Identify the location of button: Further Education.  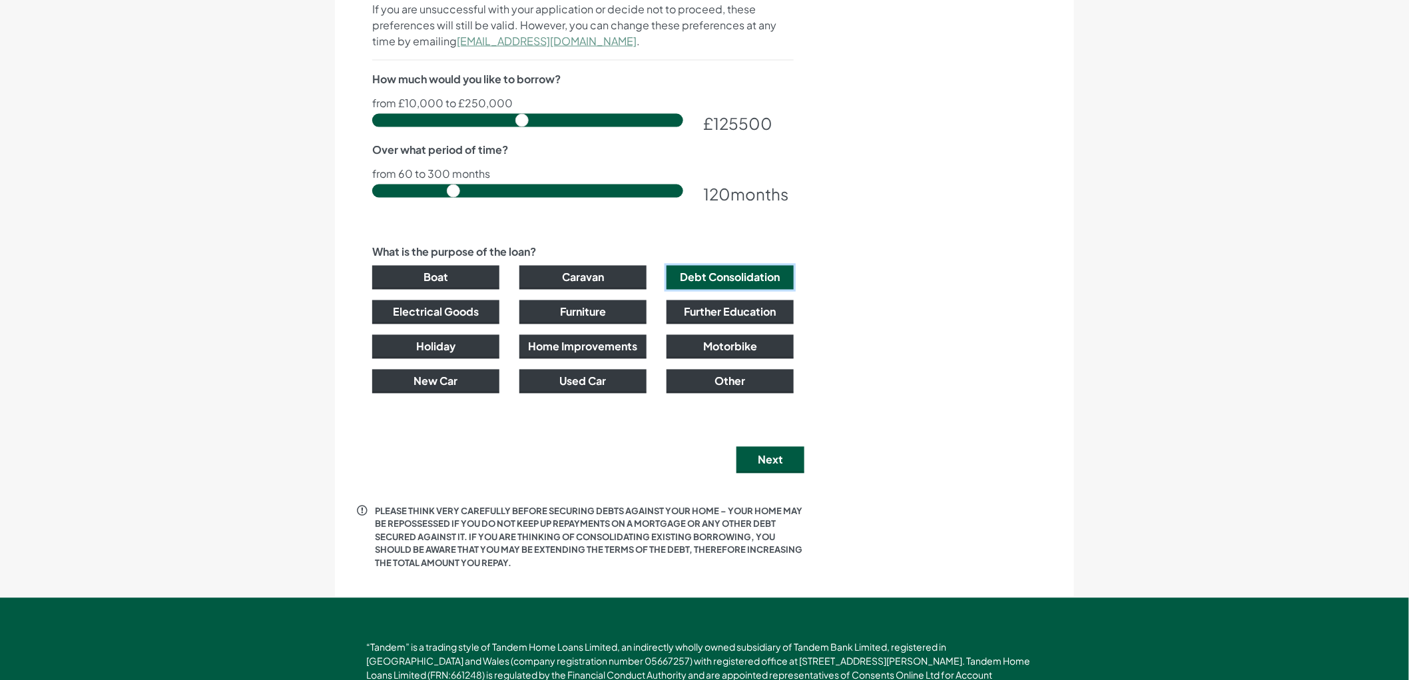
(730, 312).